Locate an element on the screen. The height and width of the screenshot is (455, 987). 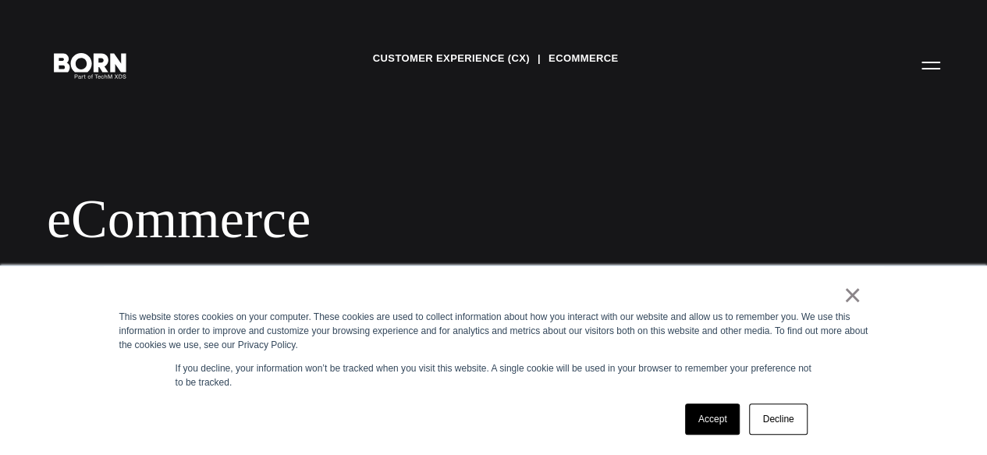
a: Accept is located at coordinates (712, 419).